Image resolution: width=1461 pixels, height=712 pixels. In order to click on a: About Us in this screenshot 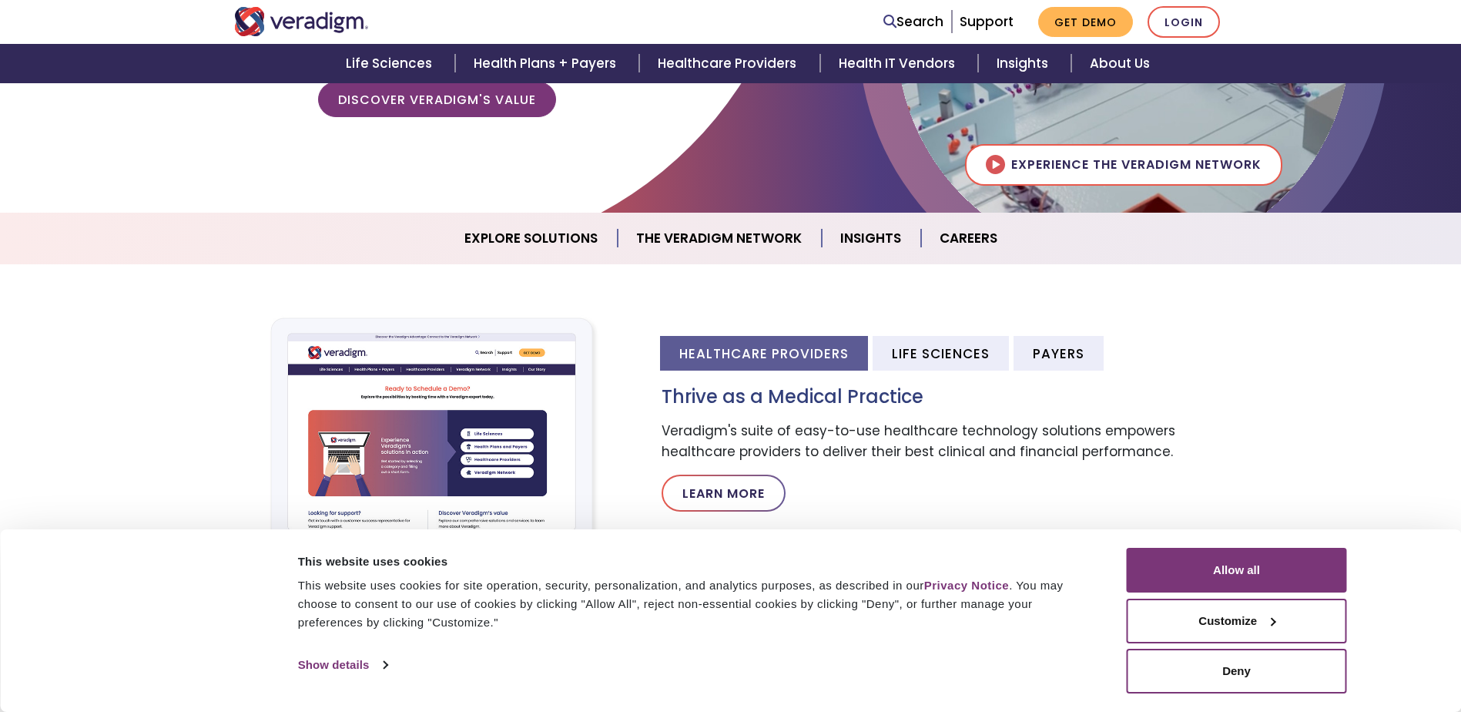, I will do `click(1120, 63)`.